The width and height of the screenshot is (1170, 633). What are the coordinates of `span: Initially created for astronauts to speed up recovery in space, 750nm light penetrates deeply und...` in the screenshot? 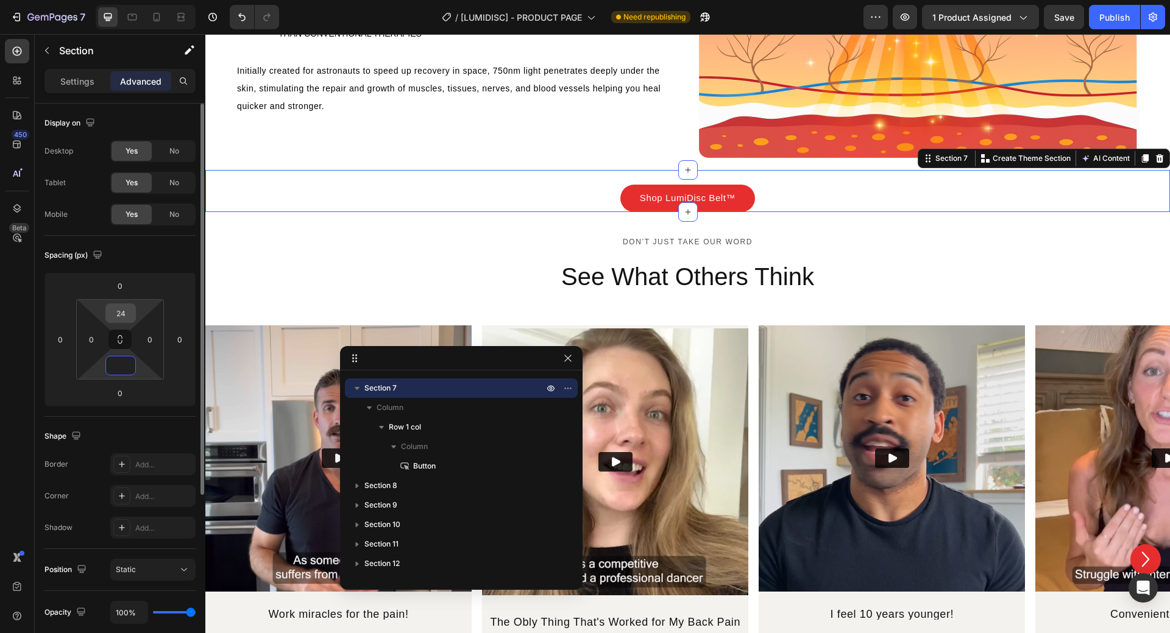 It's located at (243, 54).